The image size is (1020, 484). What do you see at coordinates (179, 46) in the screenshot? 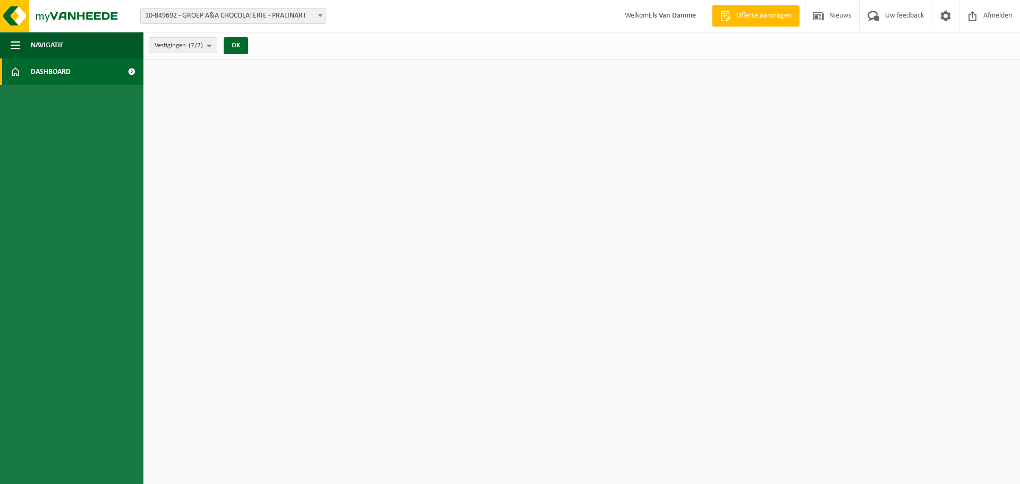
I see `span: Vestigingen` at bounding box center [179, 46].